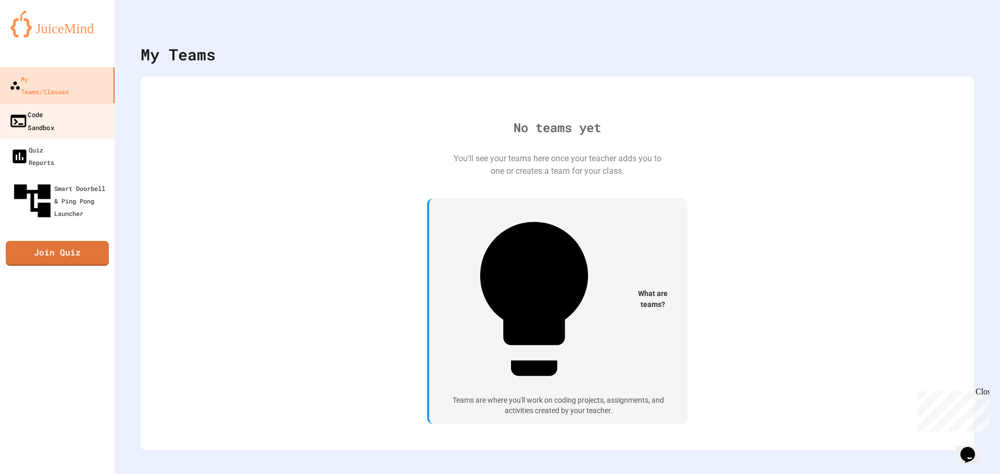 This screenshot has width=1000, height=474. Describe the element at coordinates (557, 165) in the screenshot. I see `div: You'll see your teams here once your teacher adds you to one or creates a team for your class.` at that location.